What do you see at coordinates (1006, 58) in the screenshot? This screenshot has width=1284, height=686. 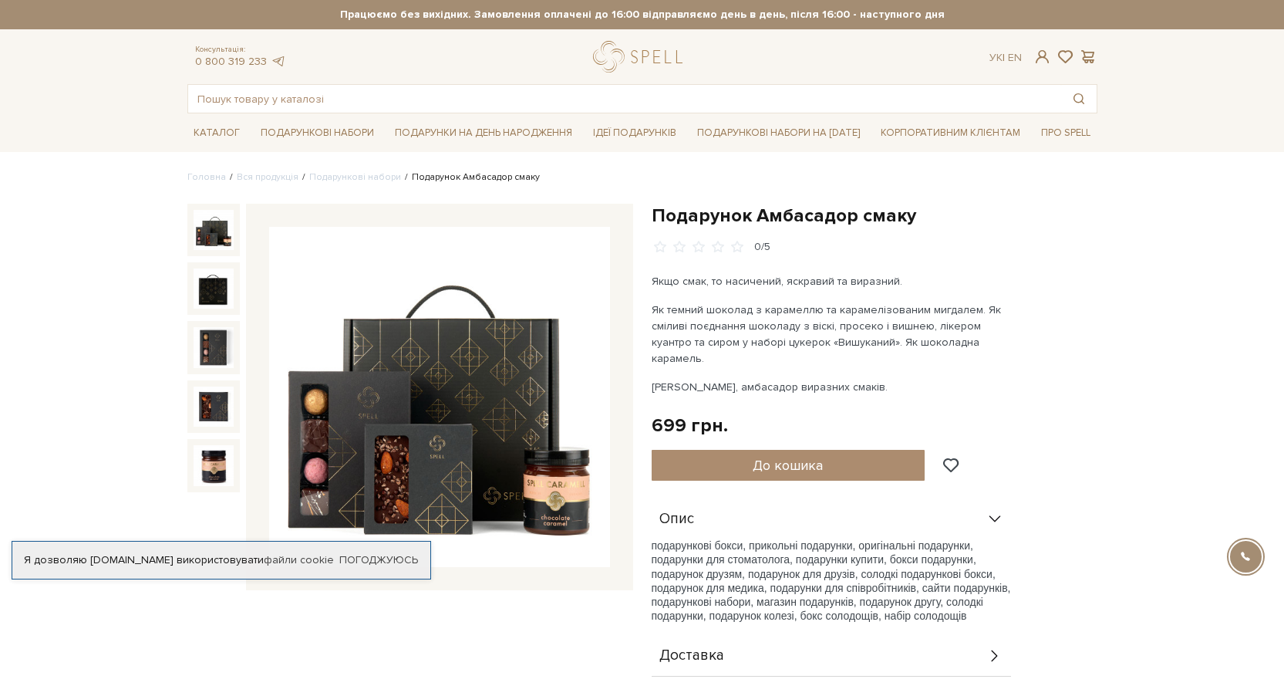 I see `div: Ук` at bounding box center [1006, 58].